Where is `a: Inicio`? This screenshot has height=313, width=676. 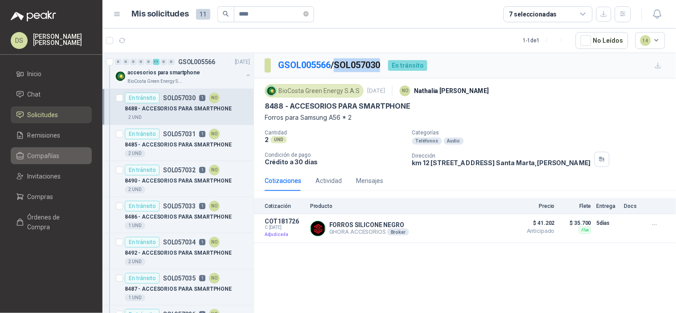
a: Inicio is located at coordinates (51, 74).